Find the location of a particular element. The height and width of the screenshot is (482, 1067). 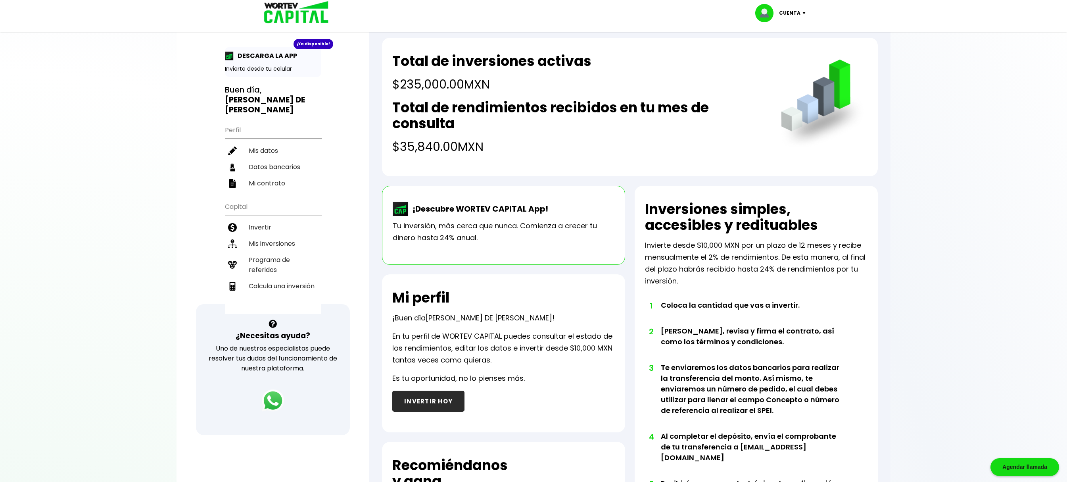

li: Mis inversiones is located at coordinates (273, 243).